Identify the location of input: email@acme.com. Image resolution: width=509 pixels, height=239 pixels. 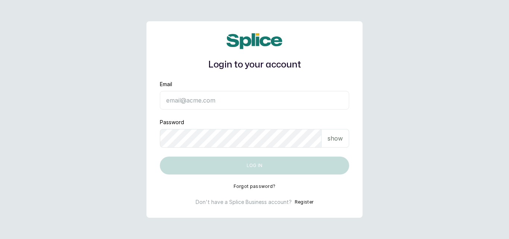
(254, 100).